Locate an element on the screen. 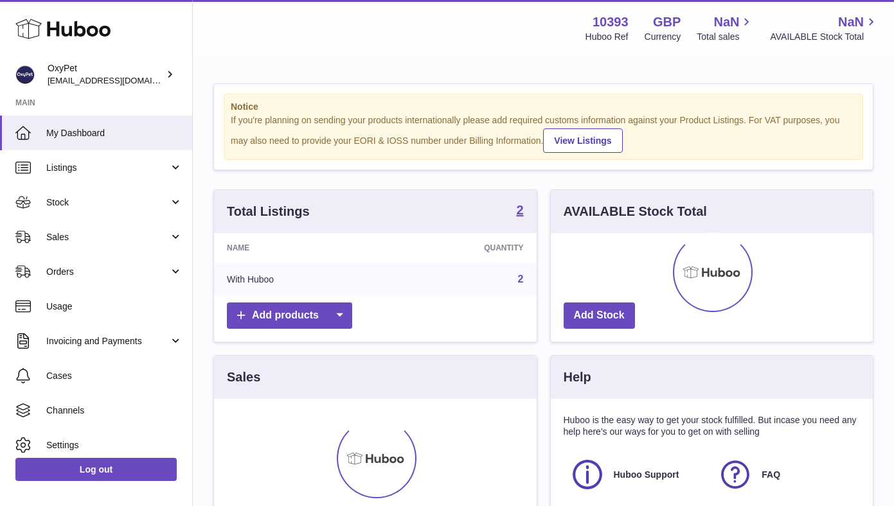  strong: 10393 is located at coordinates (611, 22).